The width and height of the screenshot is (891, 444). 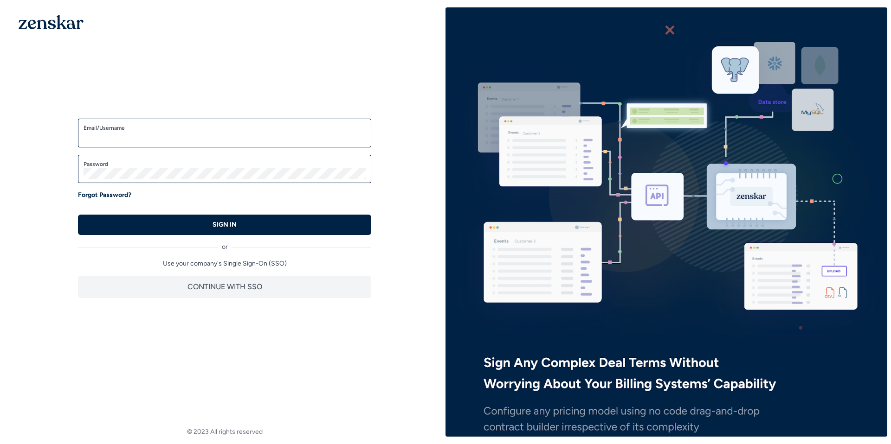 What do you see at coordinates (225, 432) in the screenshot?
I see `footer: © 2023 All rights reserved` at bounding box center [225, 432].